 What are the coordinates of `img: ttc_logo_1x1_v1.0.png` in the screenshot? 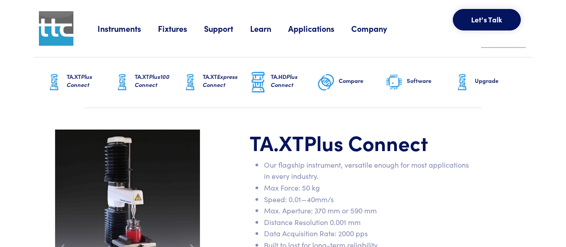 It's located at (56, 28).